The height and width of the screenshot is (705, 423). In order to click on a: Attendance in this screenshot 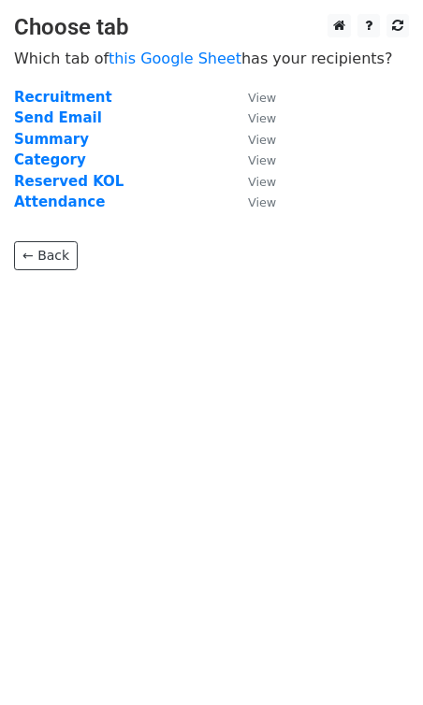, I will do `click(59, 202)`.